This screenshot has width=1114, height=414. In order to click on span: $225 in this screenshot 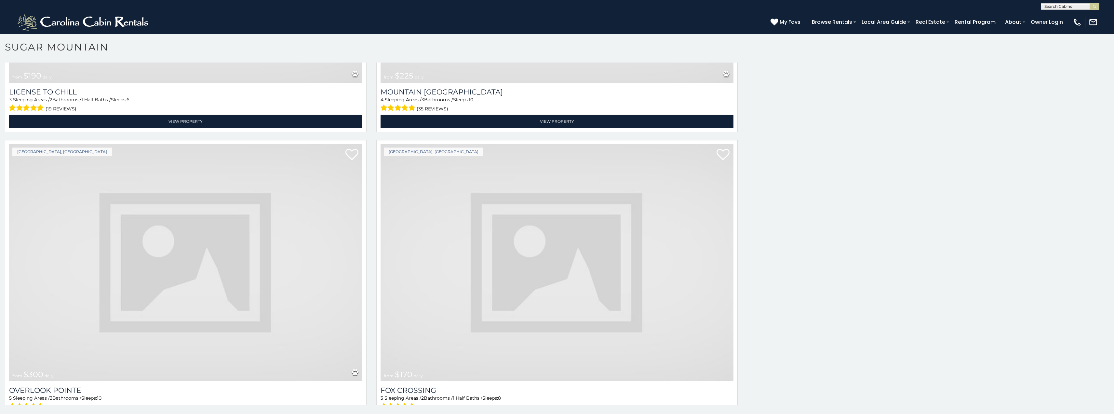, I will do `click(404, 75)`.